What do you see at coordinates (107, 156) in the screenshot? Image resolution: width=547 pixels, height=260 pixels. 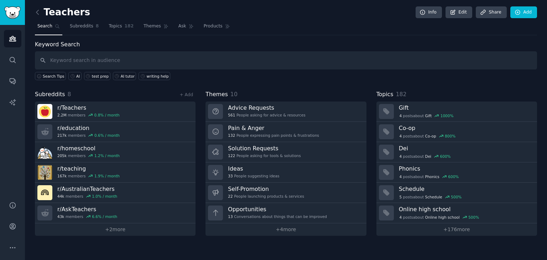 I see `div: 1.2 % / month` at bounding box center [107, 156].